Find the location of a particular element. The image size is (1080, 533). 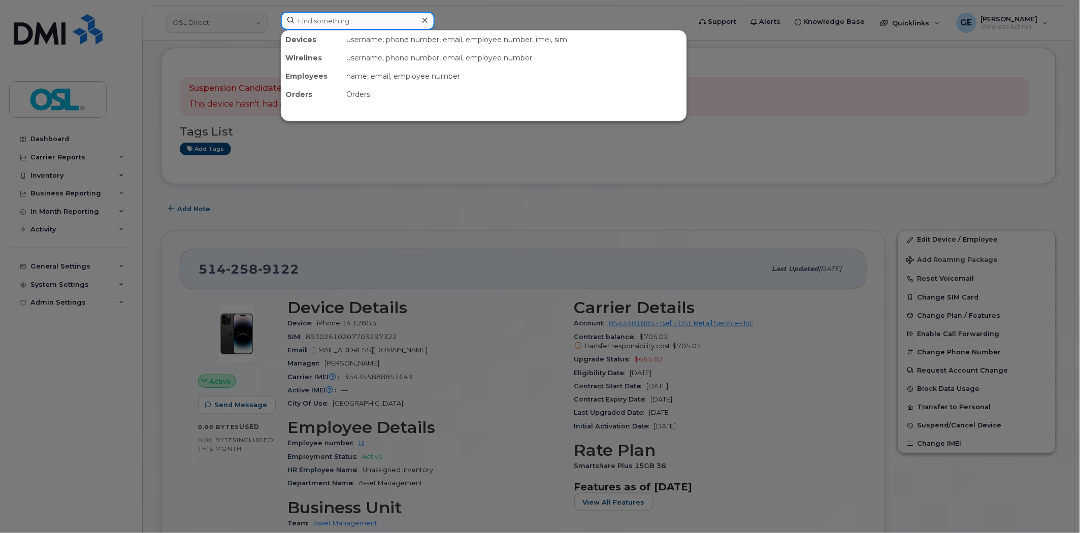

input: Find something... is located at coordinates (358, 21).